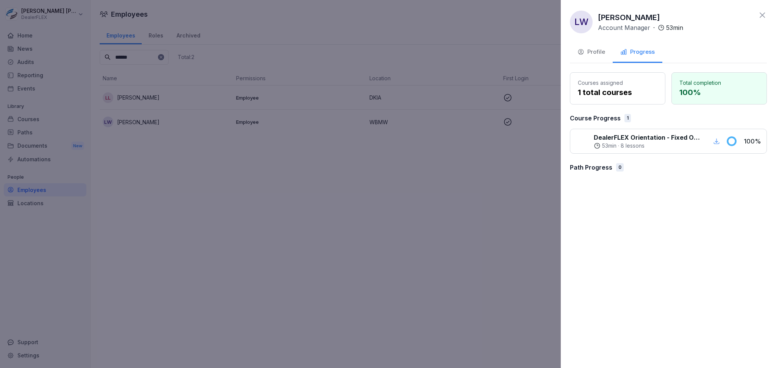 The image size is (776, 368). Describe the element at coordinates (719, 83) in the screenshot. I see `p: Total completion` at that location.